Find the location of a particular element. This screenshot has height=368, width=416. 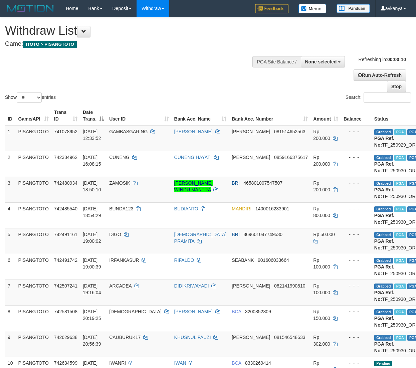

span: IRFANKASUR is located at coordinates (124, 260).